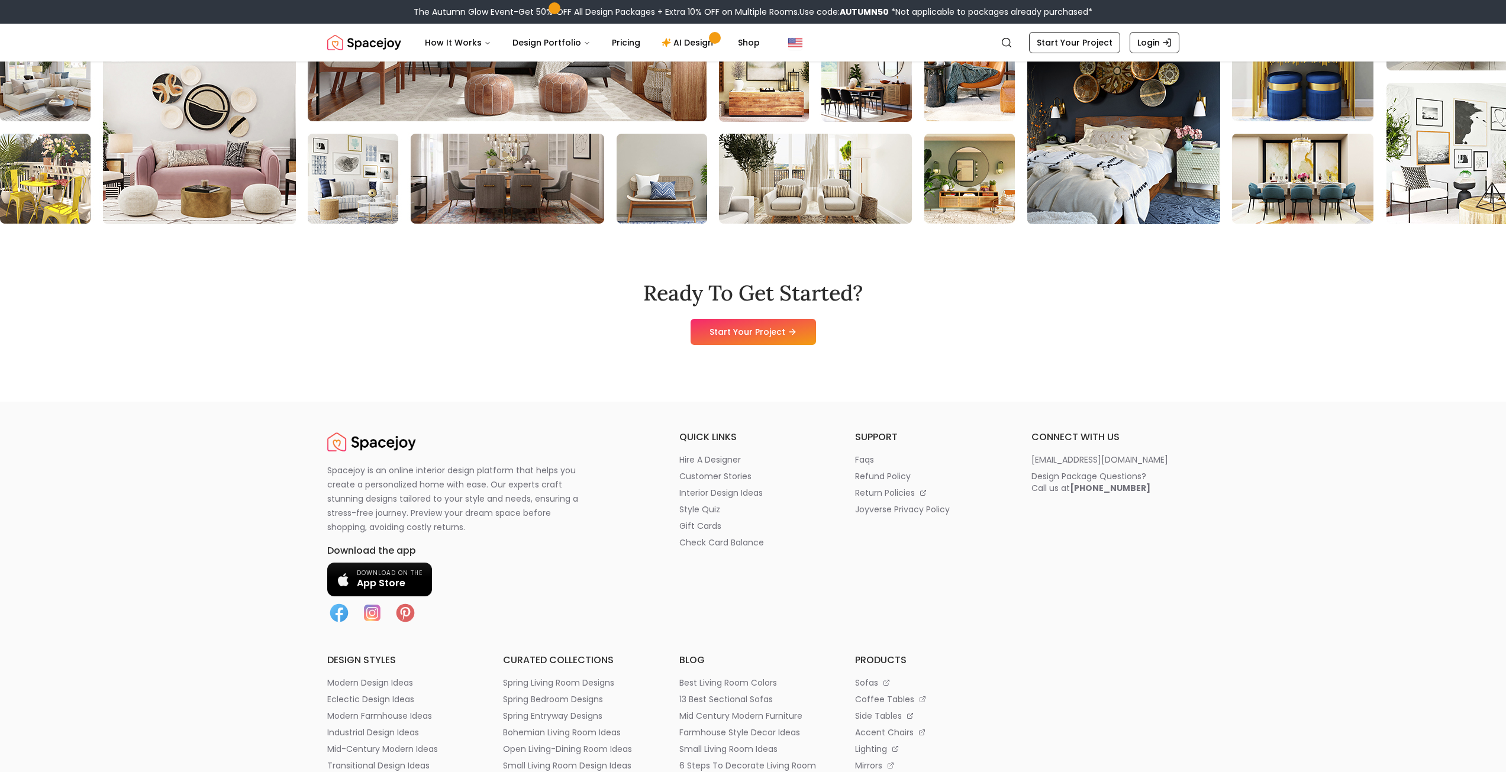 Image resolution: width=1506 pixels, height=772 pixels. I want to click on h6: design styles, so click(401, 660).